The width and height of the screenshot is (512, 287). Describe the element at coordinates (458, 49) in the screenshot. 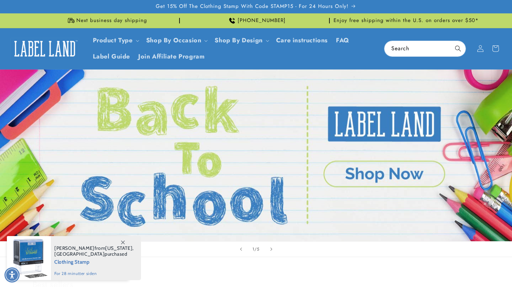

I see `button: Search` at that location.